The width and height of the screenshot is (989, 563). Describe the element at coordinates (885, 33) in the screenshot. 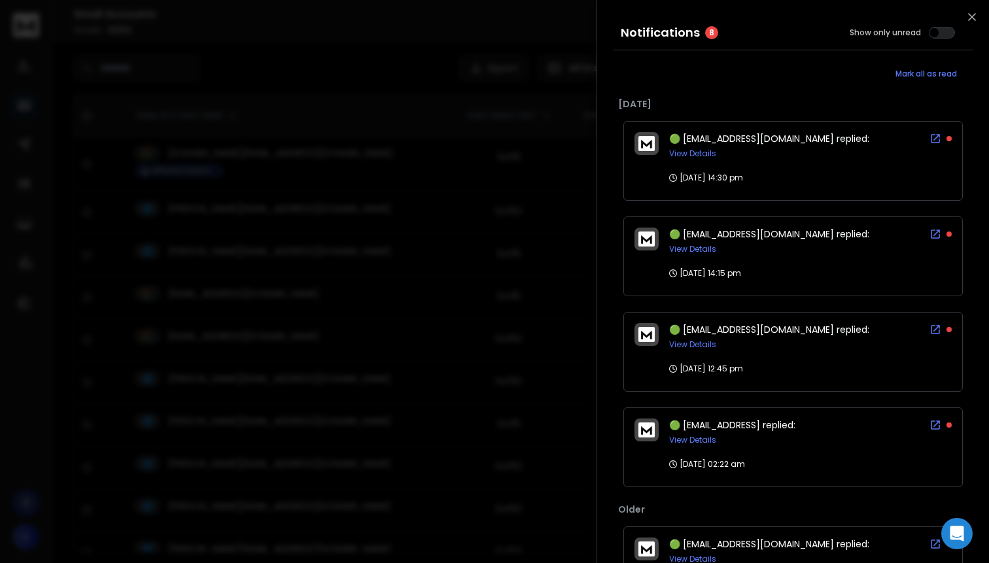

I see `label: Show only unread` at that location.